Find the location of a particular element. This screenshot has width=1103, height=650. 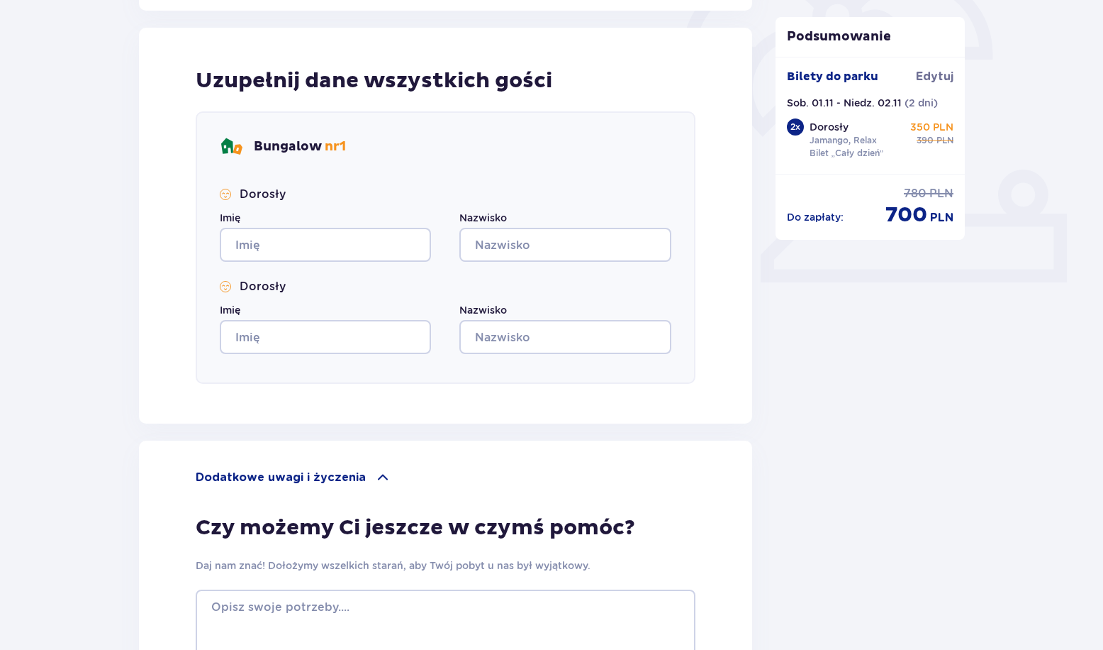

p: 350 PLN is located at coordinates (932, 127).